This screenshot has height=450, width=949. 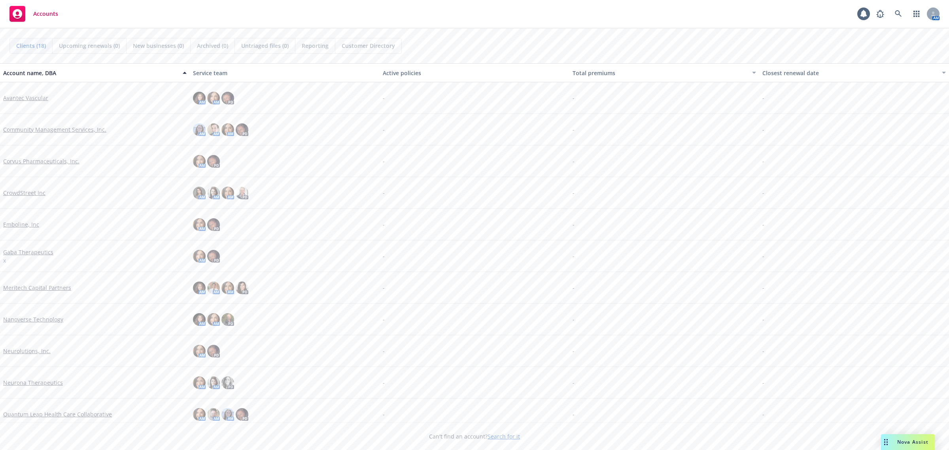 I want to click on a: Accounts, so click(x=34, y=14).